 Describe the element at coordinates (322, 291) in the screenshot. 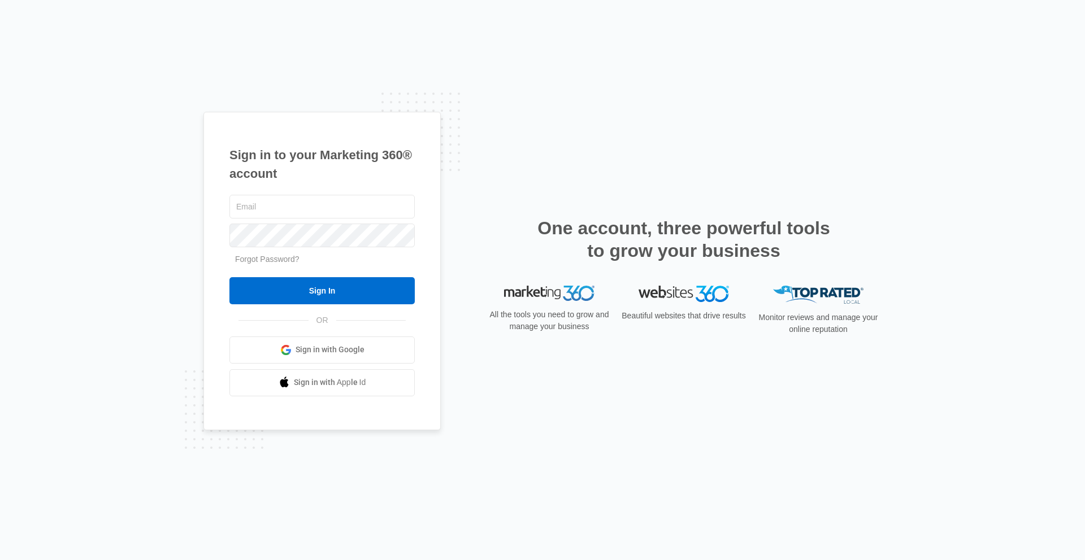

I see `input: Sign In` at that location.